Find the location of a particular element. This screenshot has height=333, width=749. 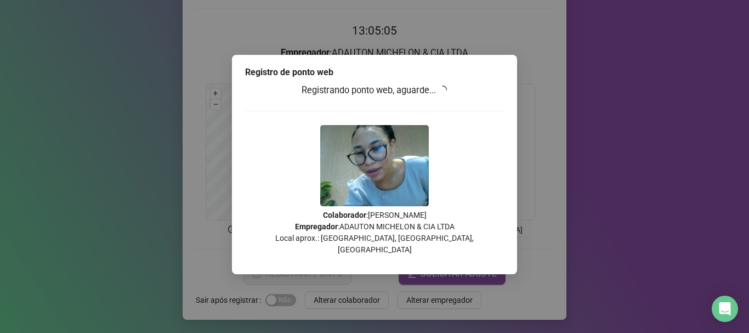

strong: Colaborador is located at coordinates (345, 215).